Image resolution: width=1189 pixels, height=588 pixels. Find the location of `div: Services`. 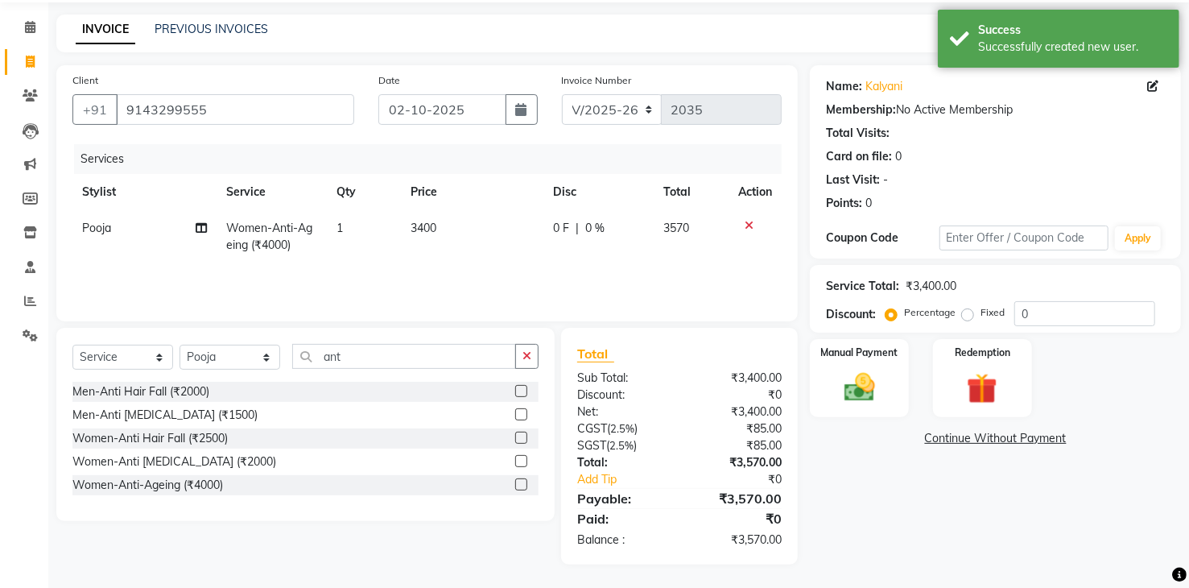

div: Services is located at coordinates (434, 159).